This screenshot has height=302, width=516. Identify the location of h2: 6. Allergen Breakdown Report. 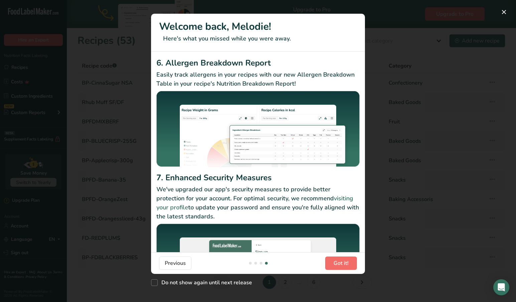
(258, 63).